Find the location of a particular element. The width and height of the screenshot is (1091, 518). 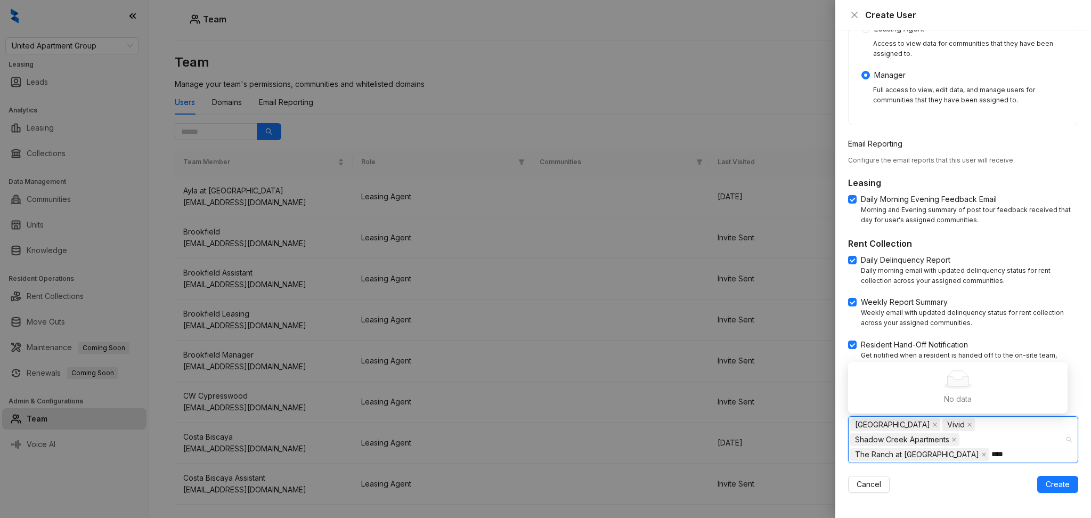

div: Access to view data for communities that they have been assigned to. is located at coordinates (969, 49).